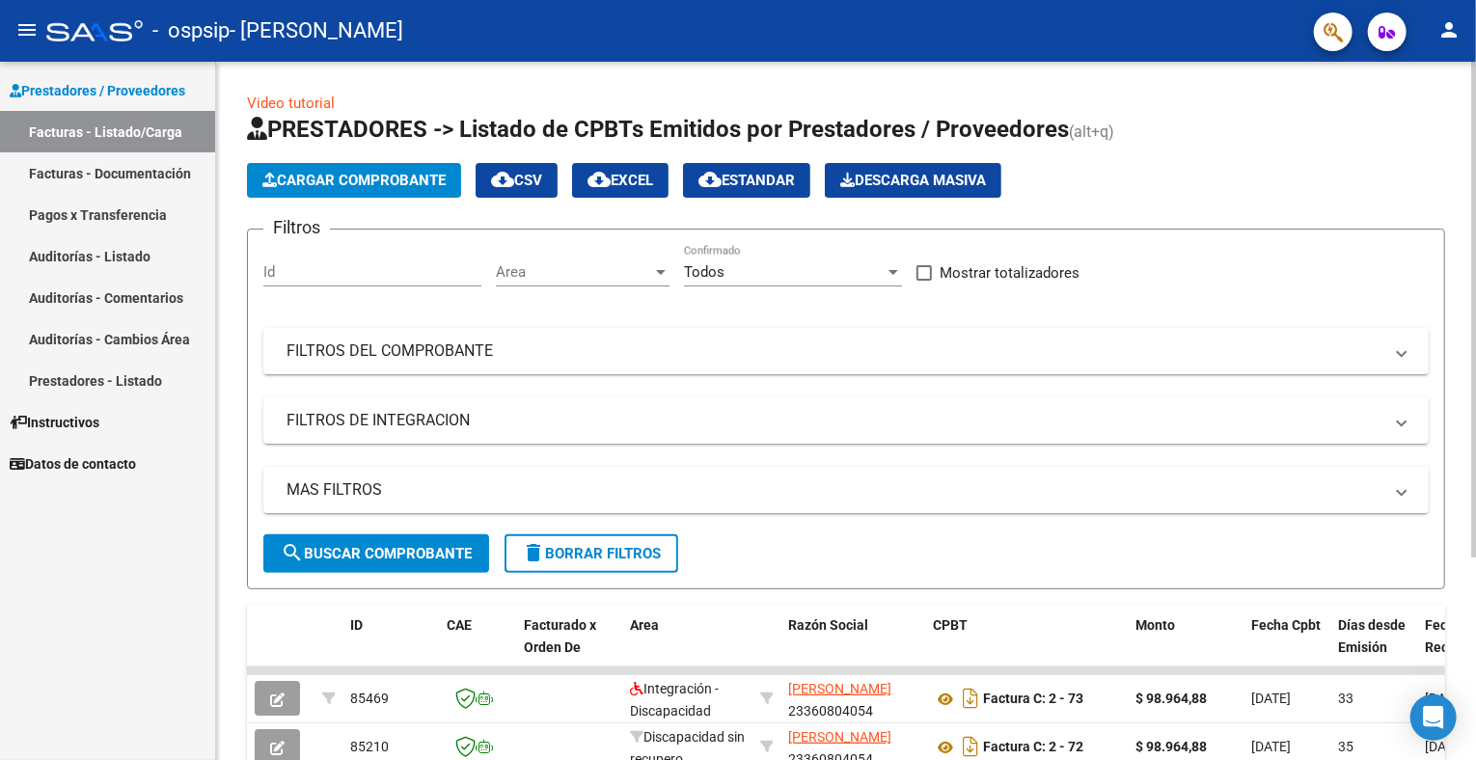 Image resolution: width=1476 pixels, height=760 pixels. I want to click on span: Mostrar totalizadores, so click(1009, 273).